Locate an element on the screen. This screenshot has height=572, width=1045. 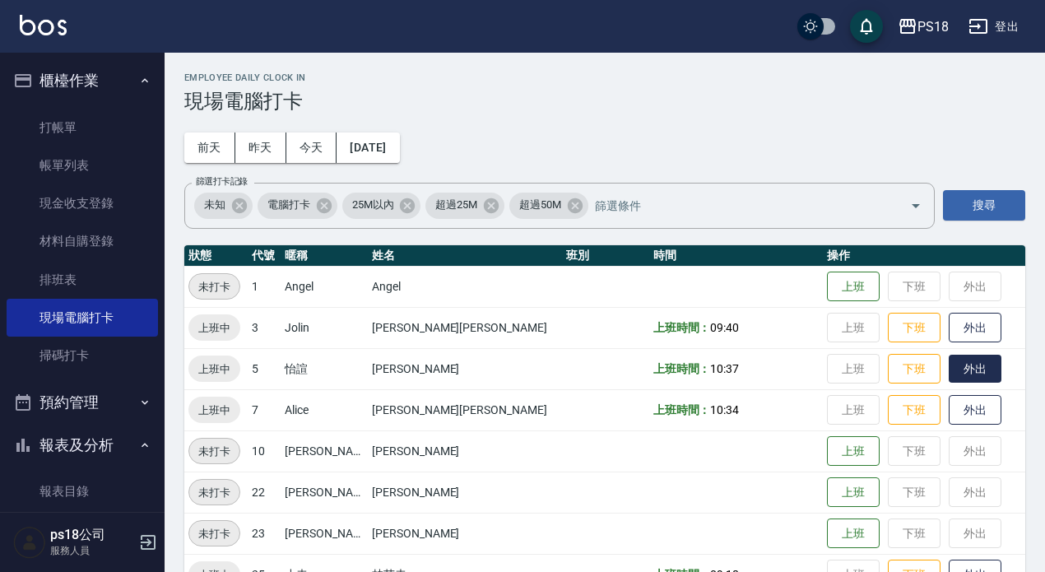
h3: 現場電腦打卡 is located at coordinates (605, 101).